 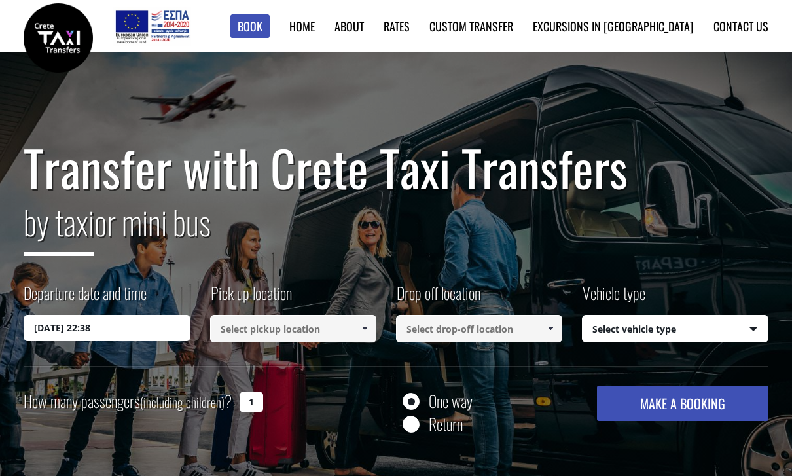 What do you see at coordinates (450, 401) in the screenshot?
I see `label: One way` at bounding box center [450, 401].